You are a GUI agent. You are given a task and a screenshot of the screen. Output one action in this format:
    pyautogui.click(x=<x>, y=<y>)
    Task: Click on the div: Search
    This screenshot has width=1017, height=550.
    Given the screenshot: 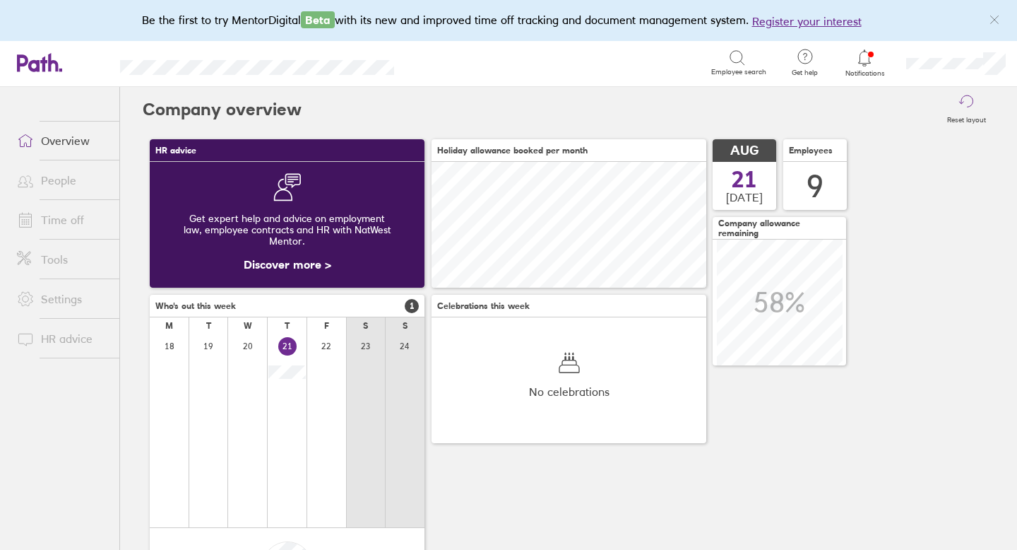 What is the action you would take?
    pyautogui.click(x=450, y=62)
    